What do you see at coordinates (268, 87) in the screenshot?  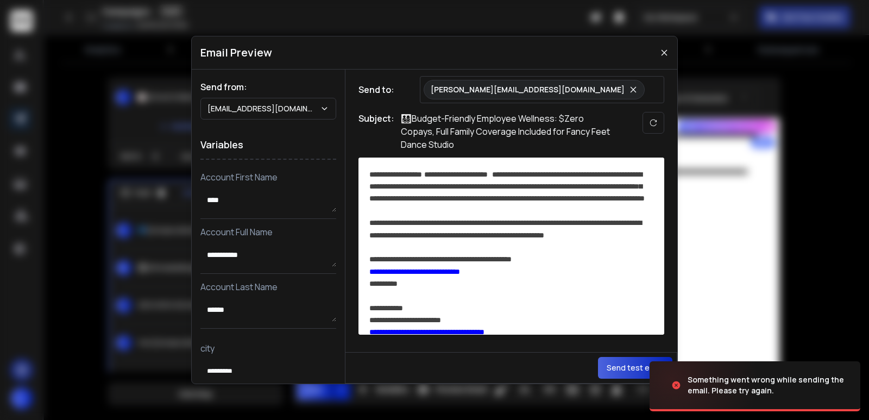 I see `h1: Send from:` at bounding box center [268, 87].